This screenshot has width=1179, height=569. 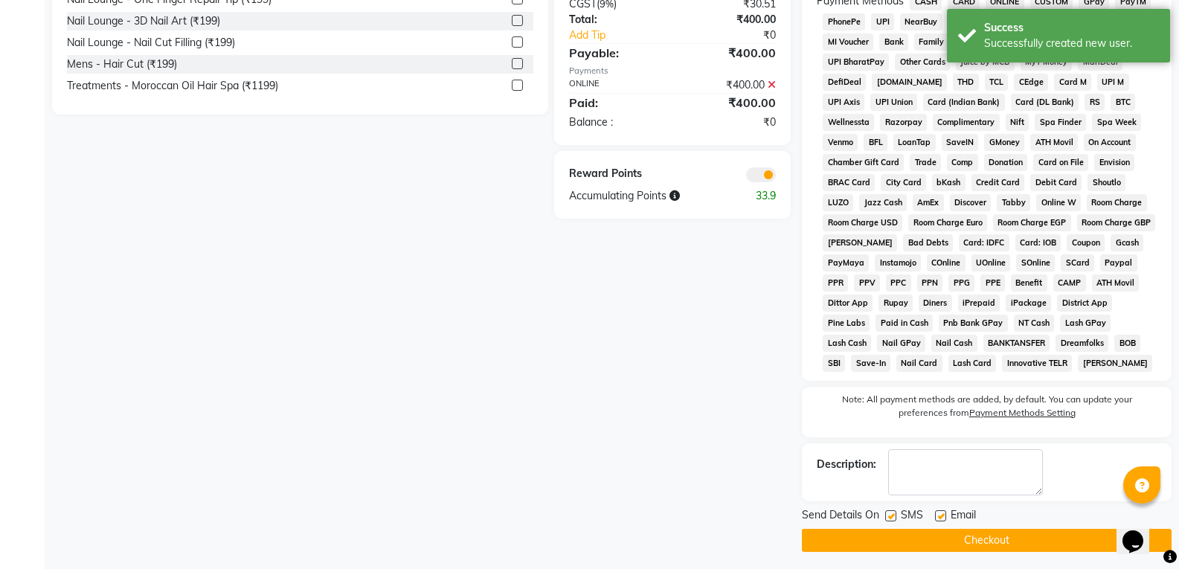 I want to click on span: Bank, so click(x=894, y=42).